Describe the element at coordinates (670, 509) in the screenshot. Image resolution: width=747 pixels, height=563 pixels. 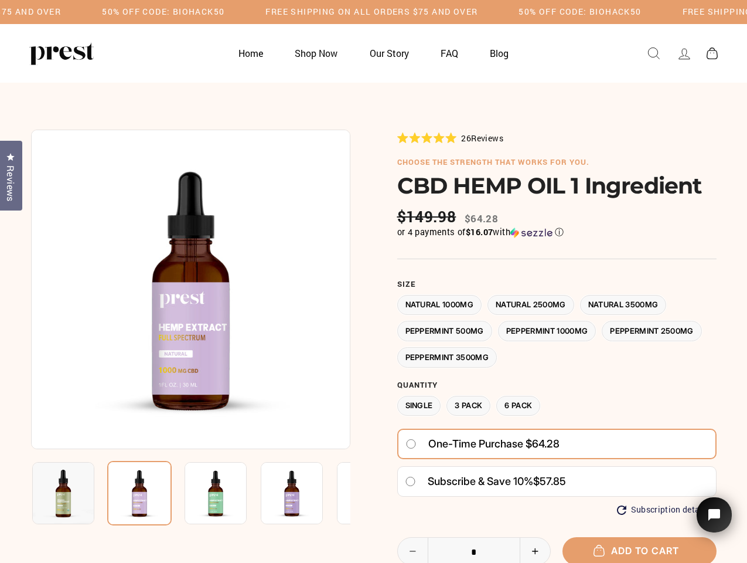
I see `span: Subscription details` at that location.